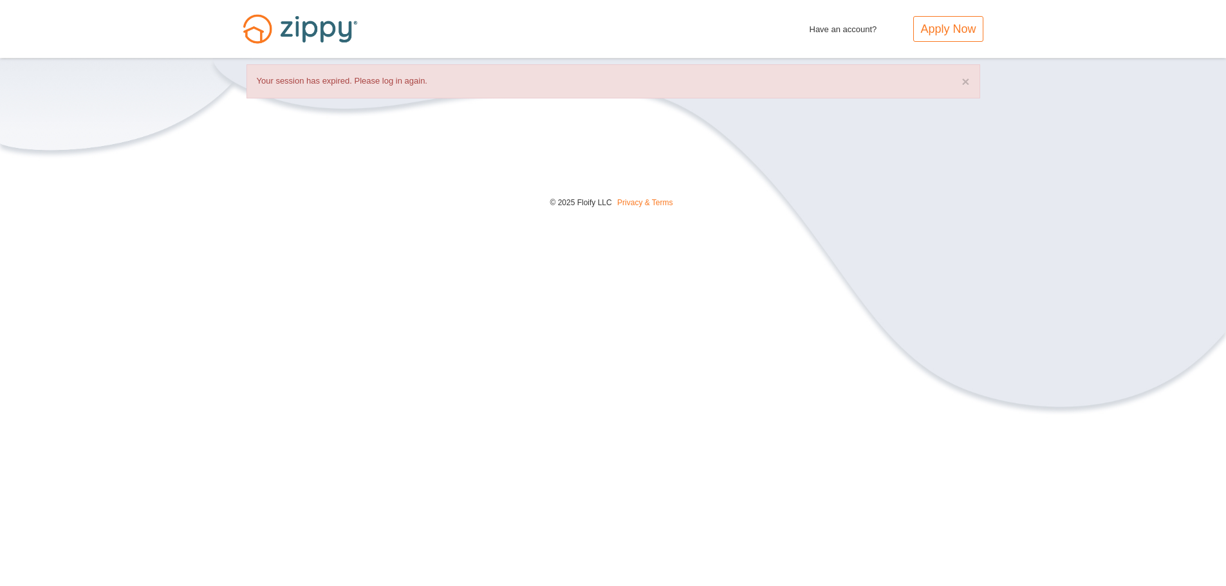  What do you see at coordinates (645, 203) in the screenshot?
I see `a: Privacy & Terms` at bounding box center [645, 203].